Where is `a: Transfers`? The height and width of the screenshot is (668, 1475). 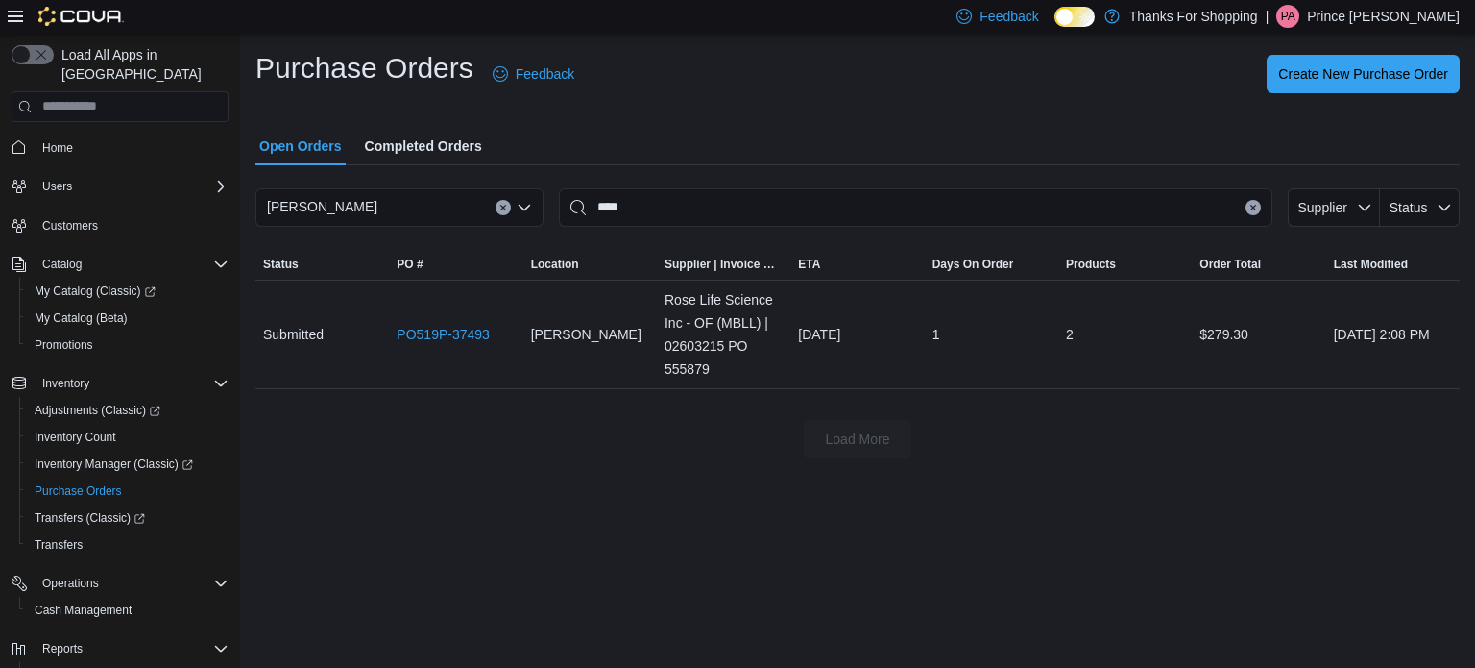
a: Transfers is located at coordinates (59, 545).